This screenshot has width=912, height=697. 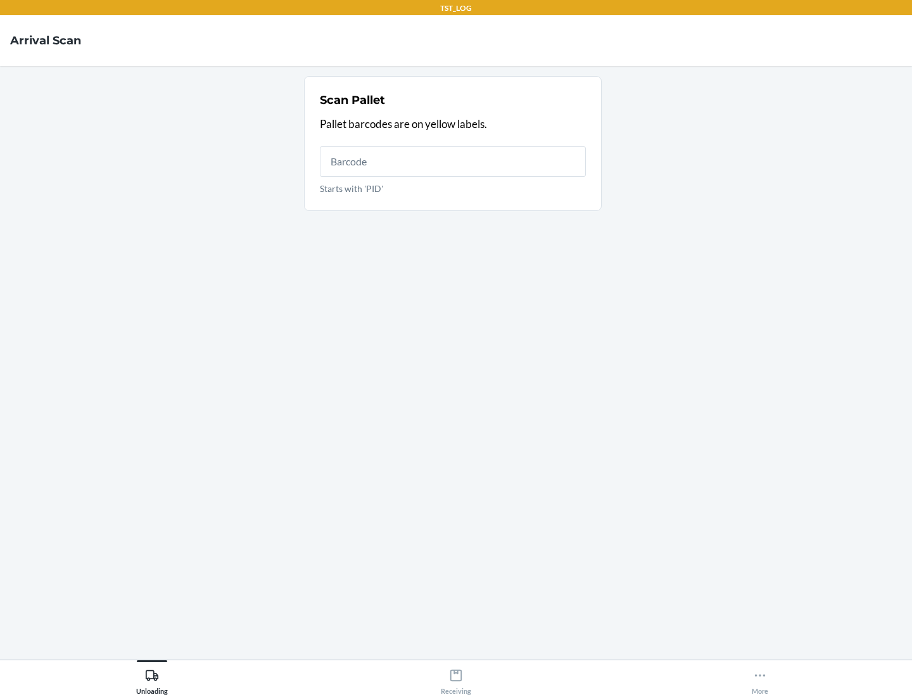 I want to click on p: TST_LOG, so click(x=456, y=8).